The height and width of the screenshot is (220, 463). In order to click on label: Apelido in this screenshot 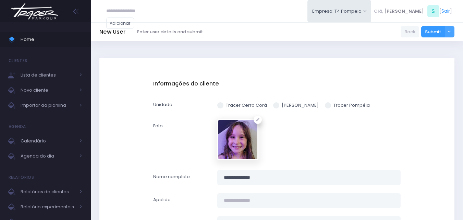, I will do `click(181, 201)`.